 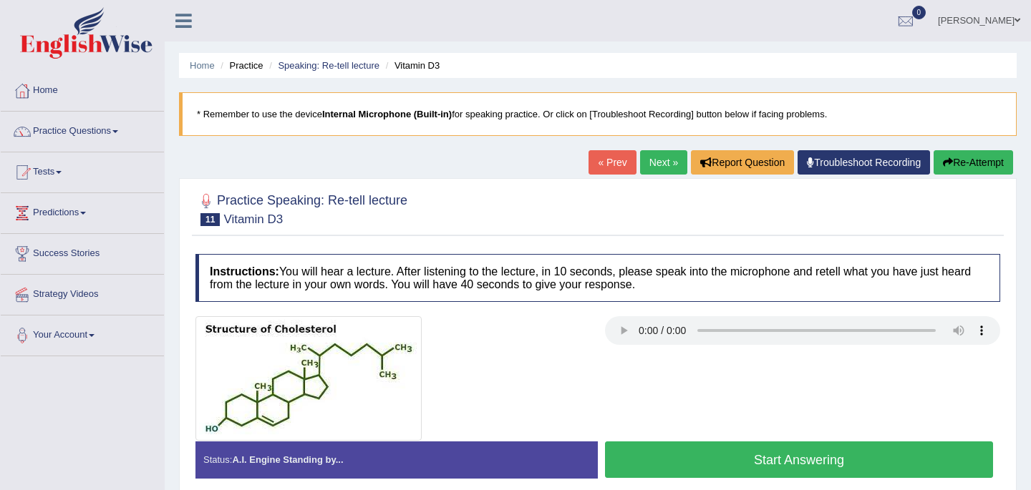 I want to click on a: Troubleshoot Recording, so click(x=864, y=163).